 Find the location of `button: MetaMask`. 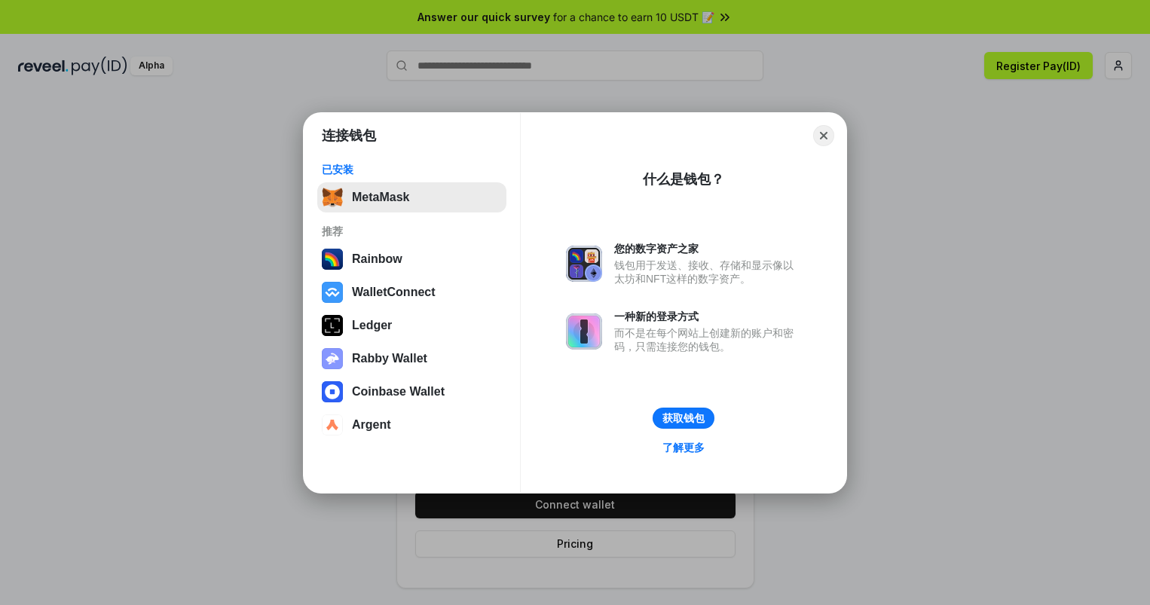

button: MetaMask is located at coordinates (412, 197).